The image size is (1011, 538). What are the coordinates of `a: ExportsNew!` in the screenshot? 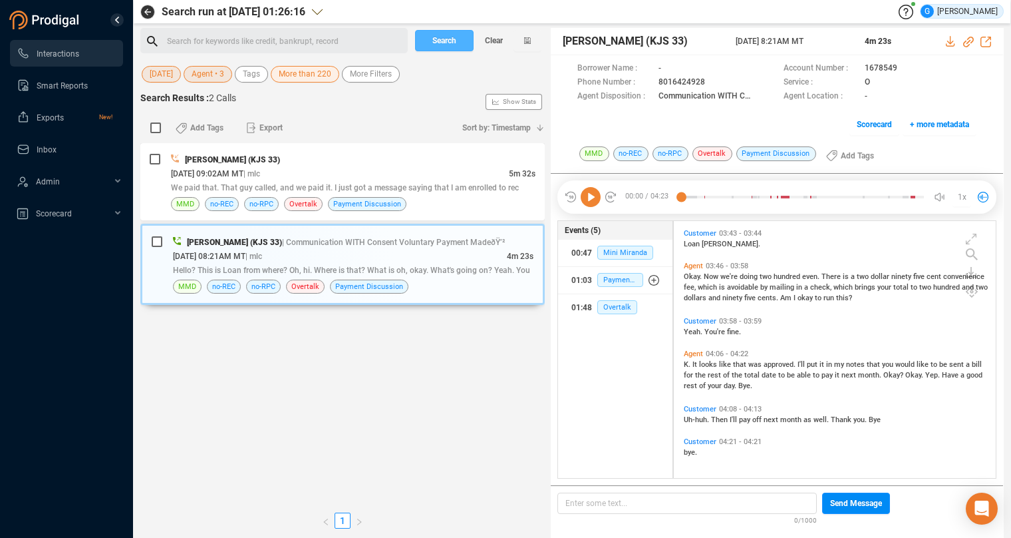 It's located at (65, 117).